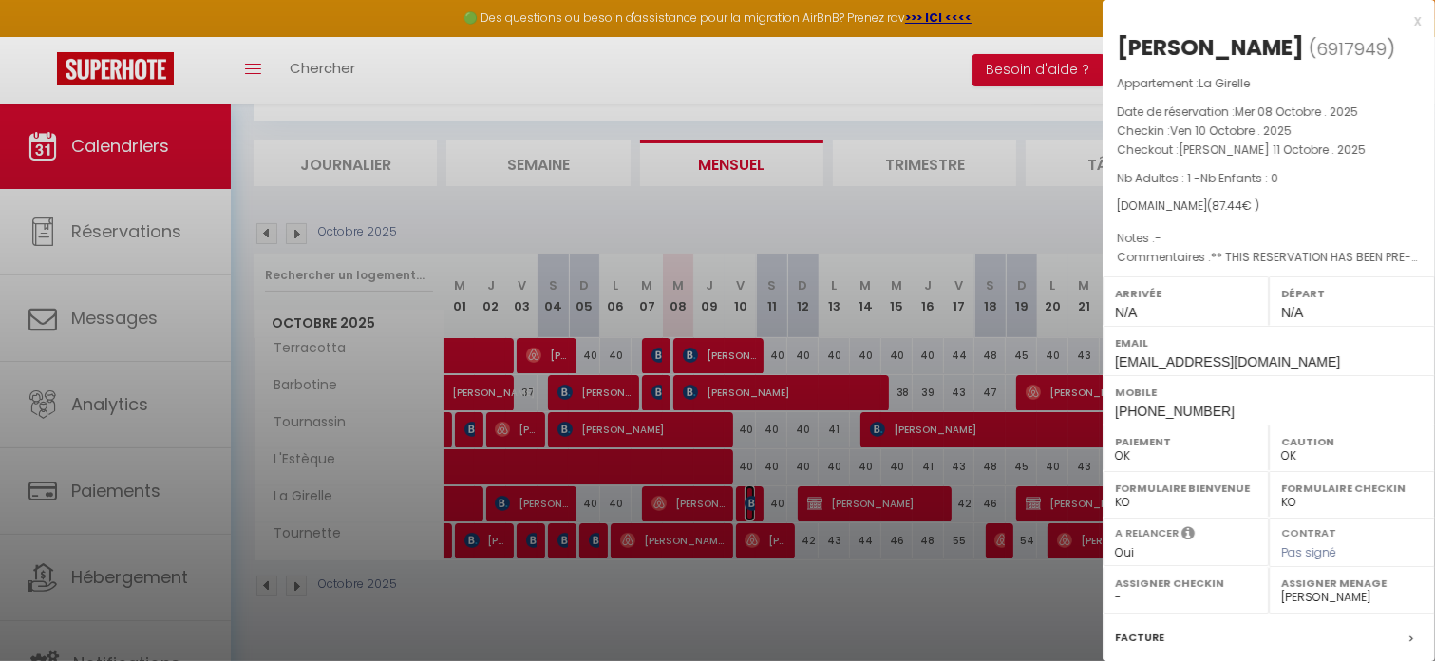 The image size is (1435, 661). What do you see at coordinates (1269, 392) in the screenshot?
I see `label: Mobile` at bounding box center [1269, 392].